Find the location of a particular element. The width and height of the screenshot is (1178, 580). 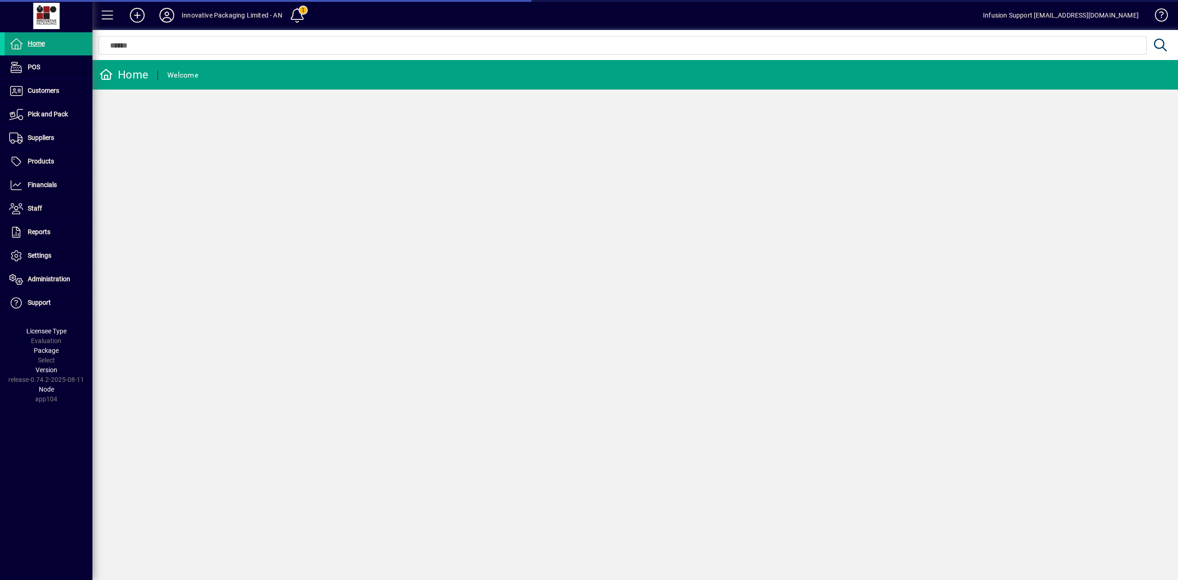

a: Financials is located at coordinates (49, 185).